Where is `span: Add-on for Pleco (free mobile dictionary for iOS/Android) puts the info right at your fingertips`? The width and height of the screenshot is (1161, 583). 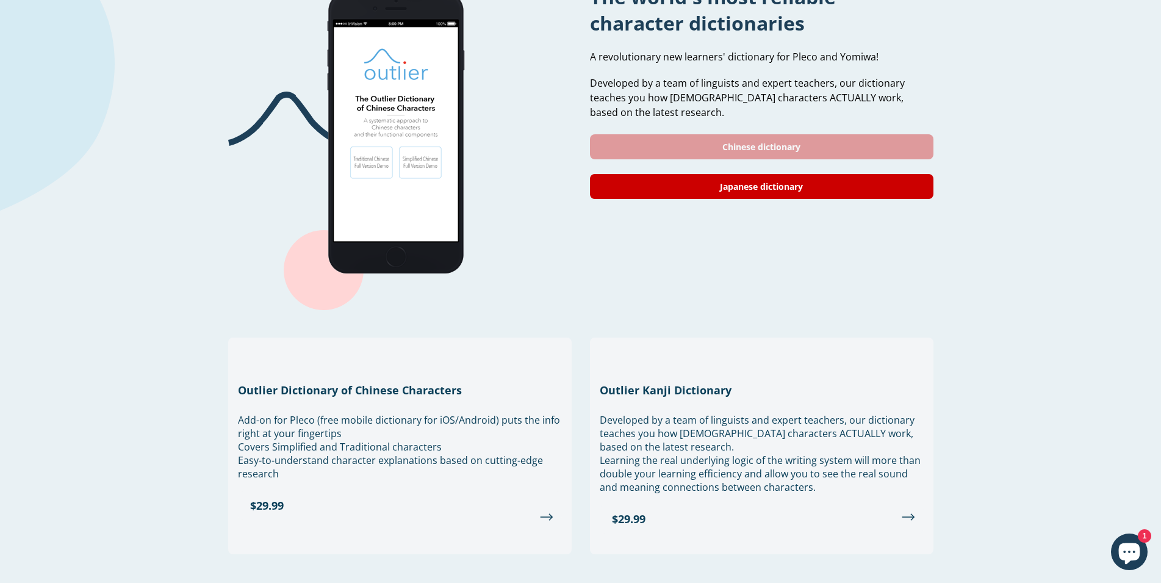
span: Add-on for Pleco (free mobile dictionary for iOS/Android) puts the info right at your fingertips is located at coordinates (399, 426).